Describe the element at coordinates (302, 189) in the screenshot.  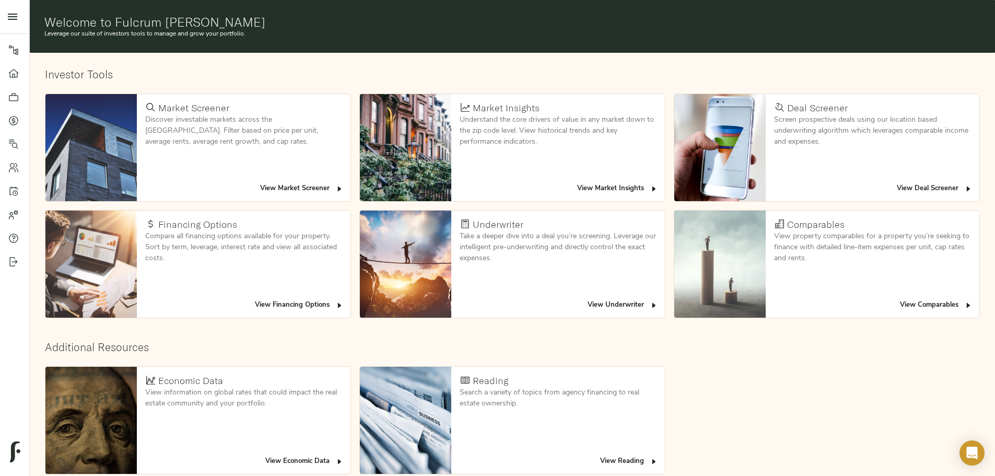
I see `span: View Market Screener` at that location.